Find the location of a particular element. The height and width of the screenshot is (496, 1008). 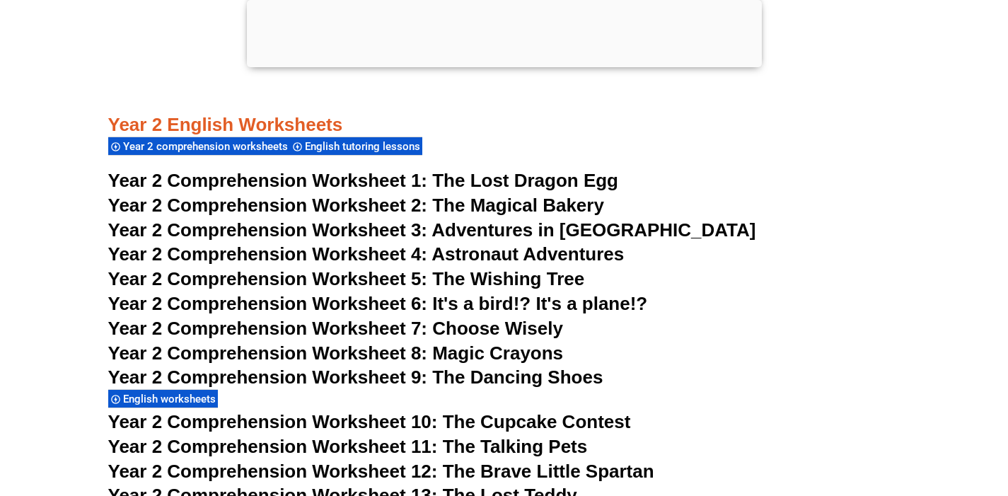

span: The Magical Bakery is located at coordinates (518, 205).